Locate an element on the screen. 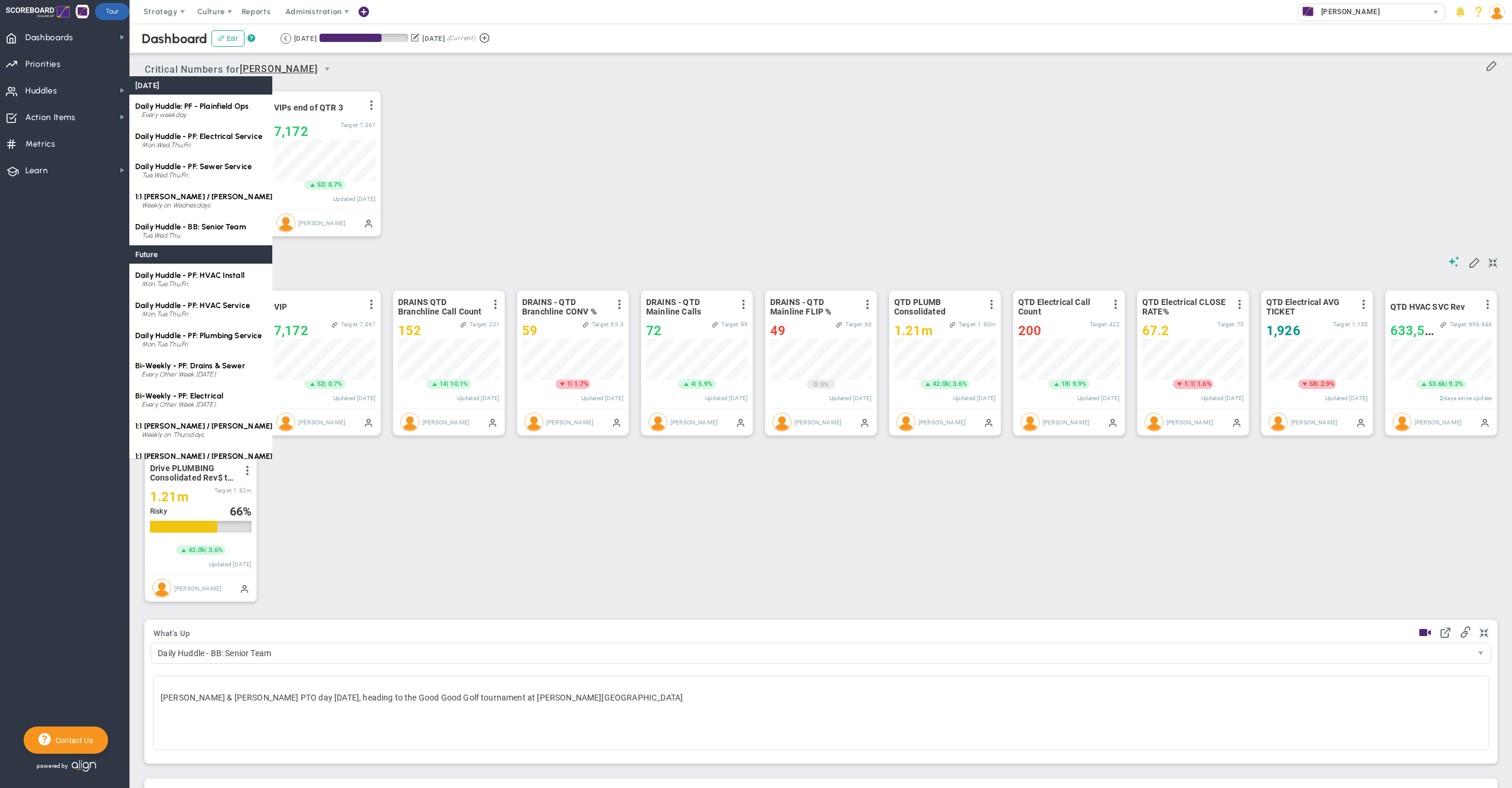  span: Linked to <span class='icon ico-weekly-huddle-feather' style='margin-right: 5px;'></span>Weekly -... is located at coordinates (953, 325).